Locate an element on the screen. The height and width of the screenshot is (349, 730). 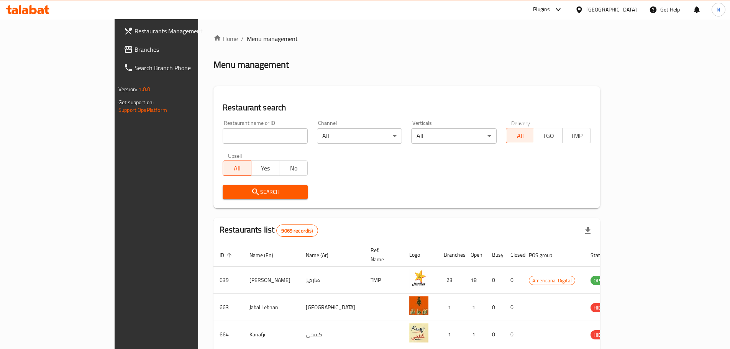
td: 23 is located at coordinates (451, 280).